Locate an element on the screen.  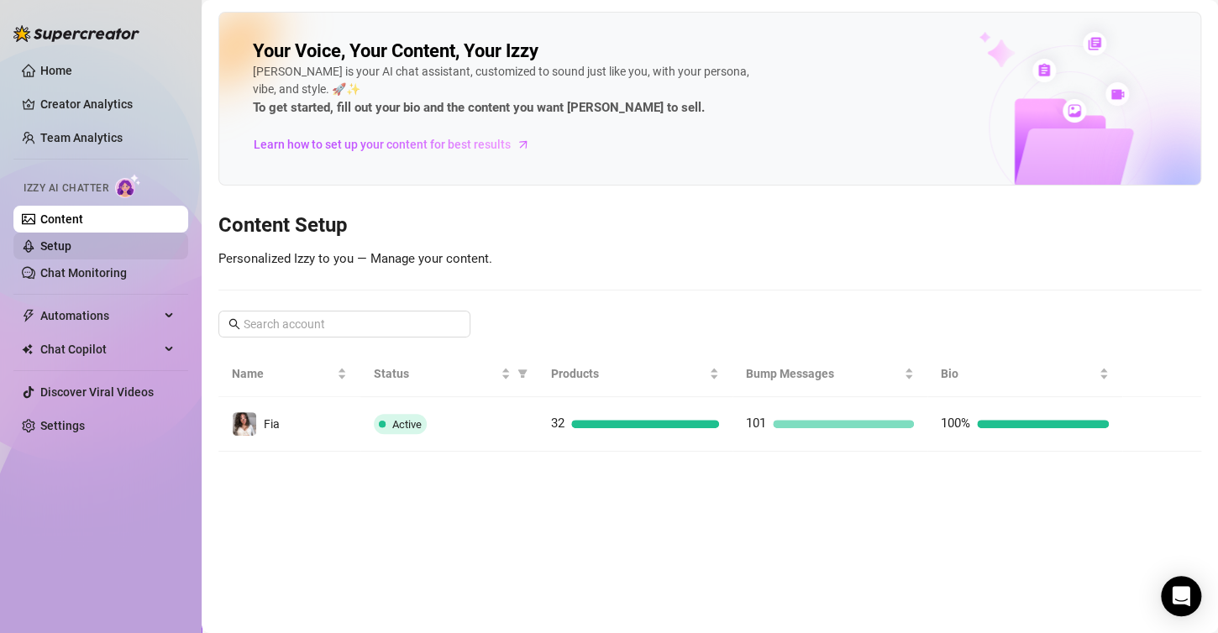
th: Bio is located at coordinates (1025, 374).